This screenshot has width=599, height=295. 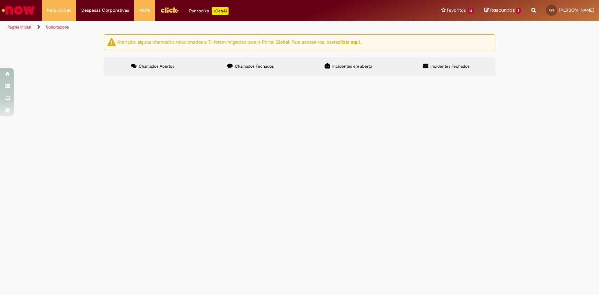 What do you see at coordinates (170, 10) in the screenshot?
I see `img: click_logo_yellow_360x200.png` at bounding box center [170, 10].